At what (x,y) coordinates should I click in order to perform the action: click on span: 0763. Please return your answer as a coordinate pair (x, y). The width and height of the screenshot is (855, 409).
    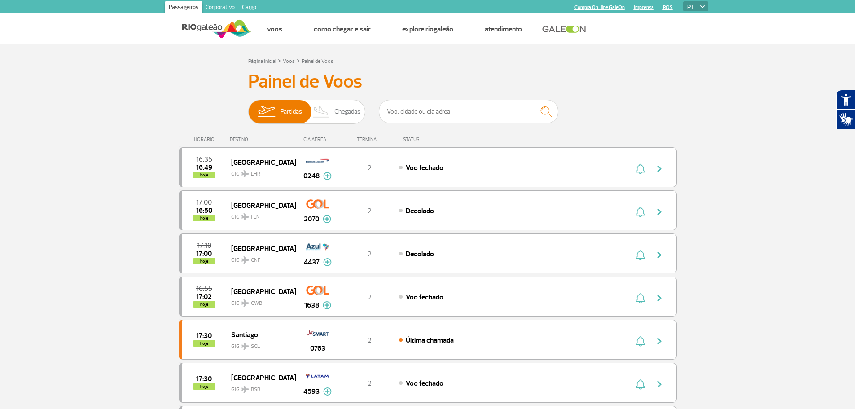
    Looking at the image, I should click on (318, 348).